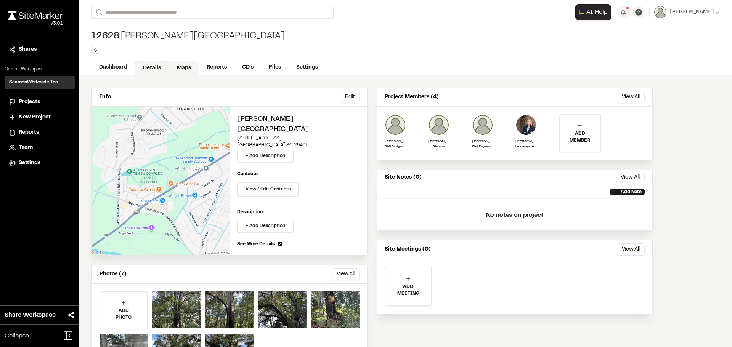 The image size is (732, 347). Describe the element at coordinates (439, 147) in the screenshot. I see `p: Director` at that location.